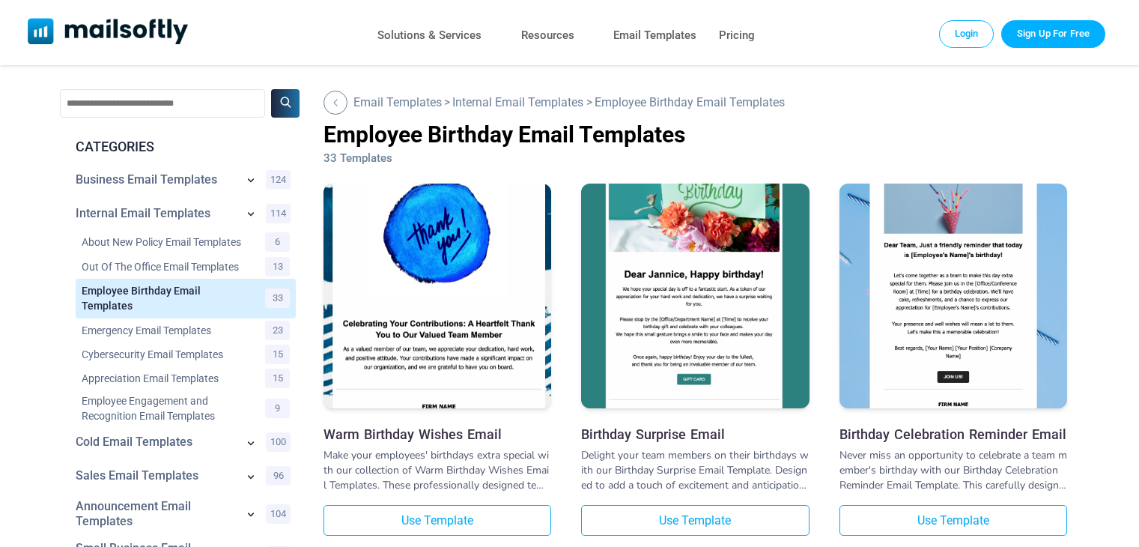 The width and height of the screenshot is (1139, 547). What do you see at coordinates (180, 147) in the screenshot?
I see `div: CATEGORIES` at bounding box center [180, 147].